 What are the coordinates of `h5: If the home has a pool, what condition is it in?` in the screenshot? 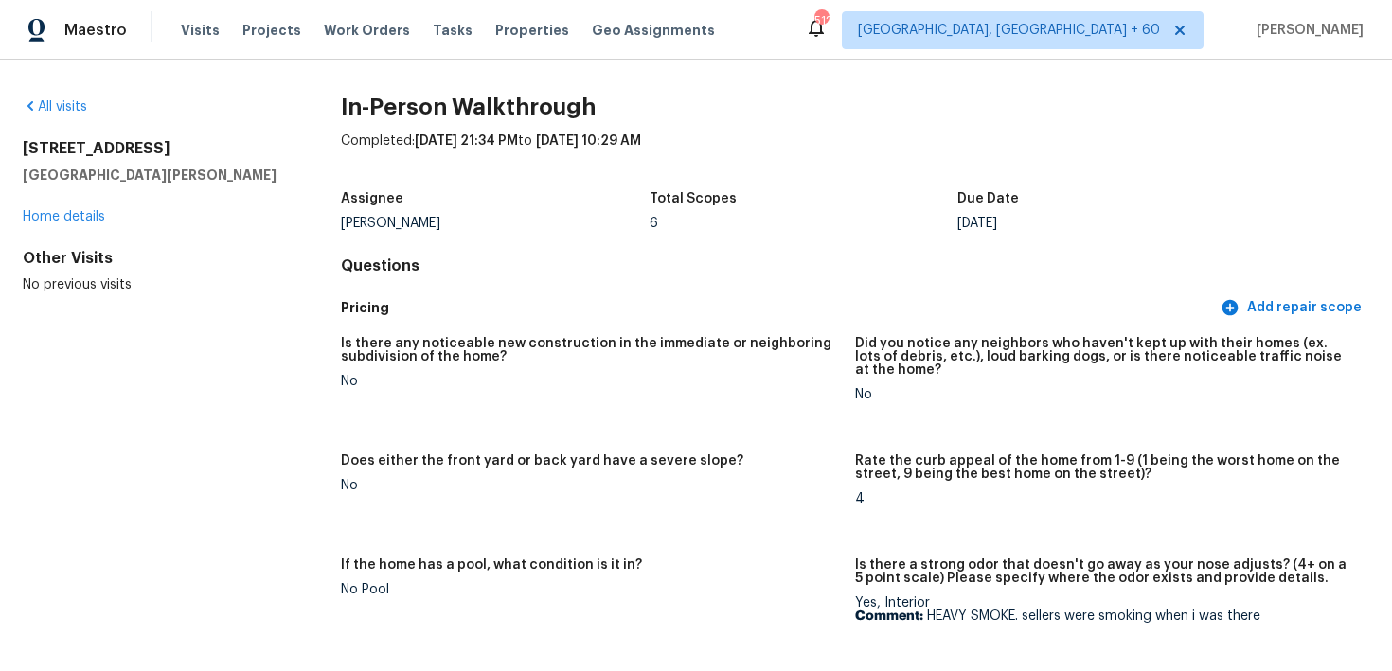 It's located at (491, 565).